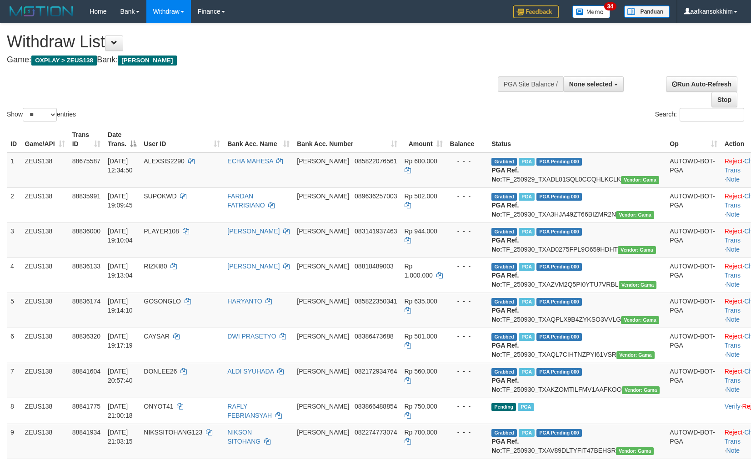 Image resolution: width=751 pixels, height=460 pixels. What do you see at coordinates (14, 275) in the screenshot?
I see `td: 4` at bounding box center [14, 275].